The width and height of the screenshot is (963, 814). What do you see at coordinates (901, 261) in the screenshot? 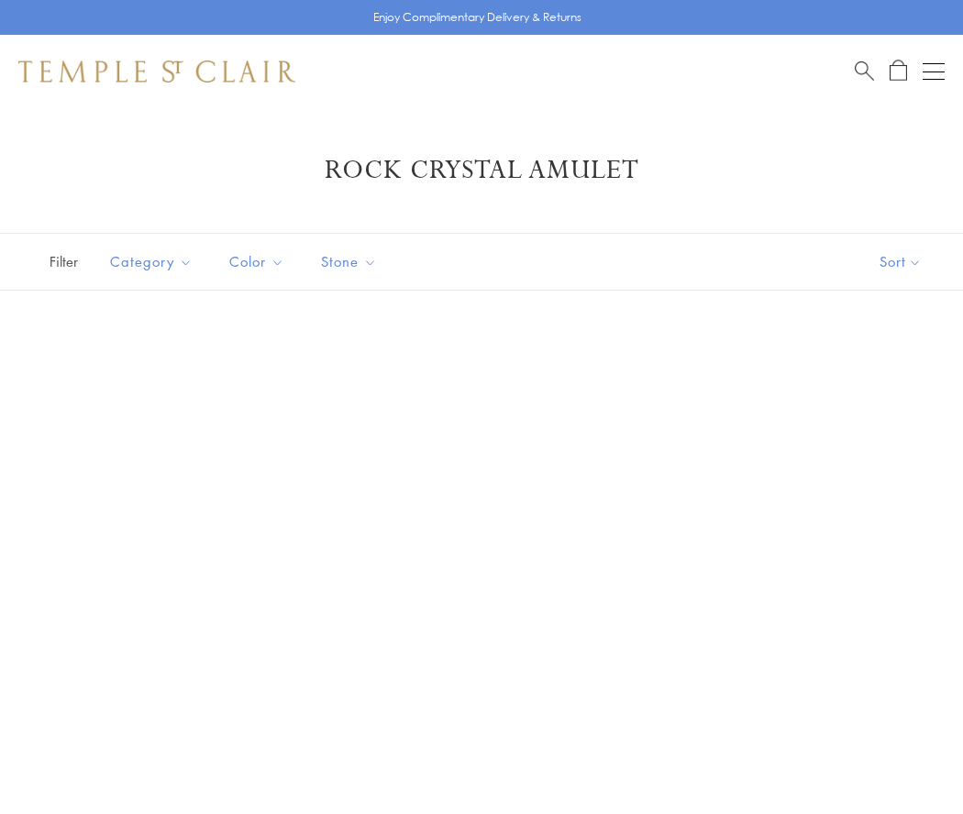
I see `button: Show sort by` at bounding box center [901, 261].